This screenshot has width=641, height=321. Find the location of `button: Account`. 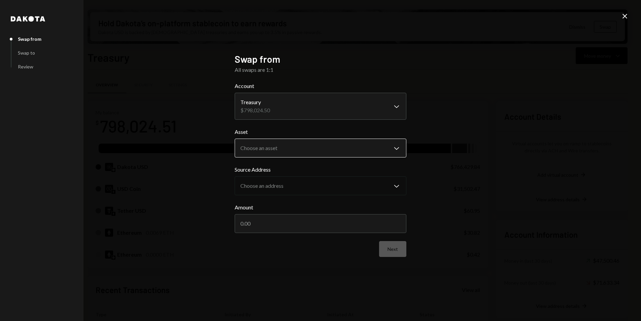

button: Account is located at coordinates (321, 106).